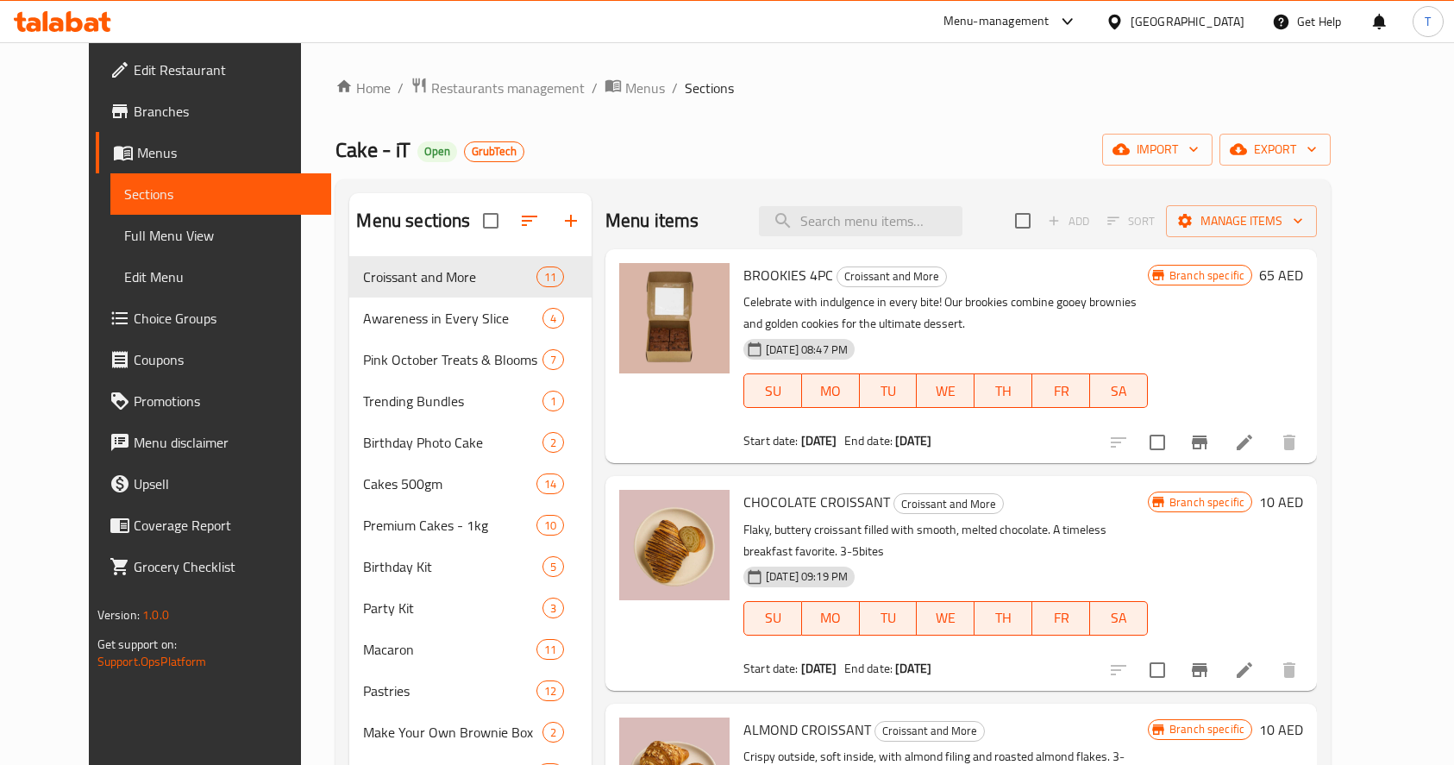 The image size is (1454, 765). I want to click on span: 11, so click(550, 277).